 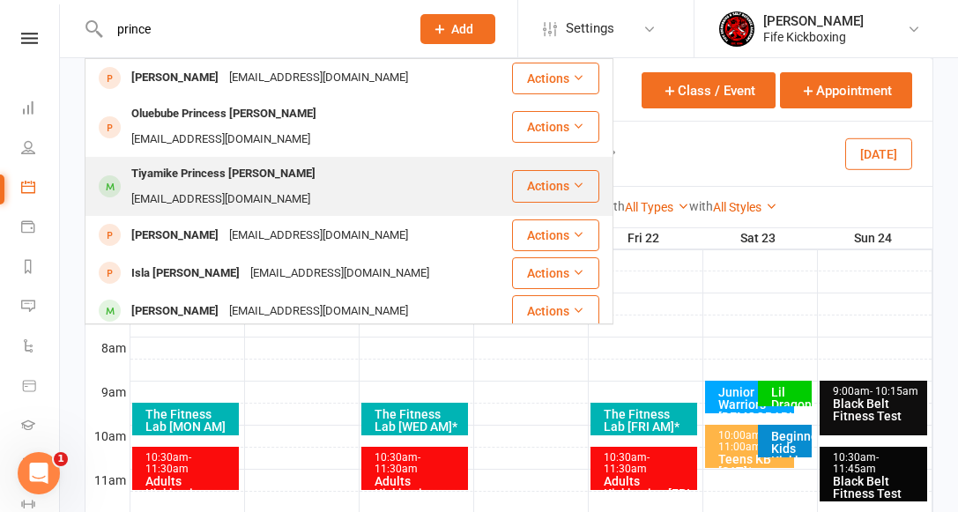 What do you see at coordinates (250, 29) in the screenshot?
I see `input: Search...` at bounding box center [250, 29].